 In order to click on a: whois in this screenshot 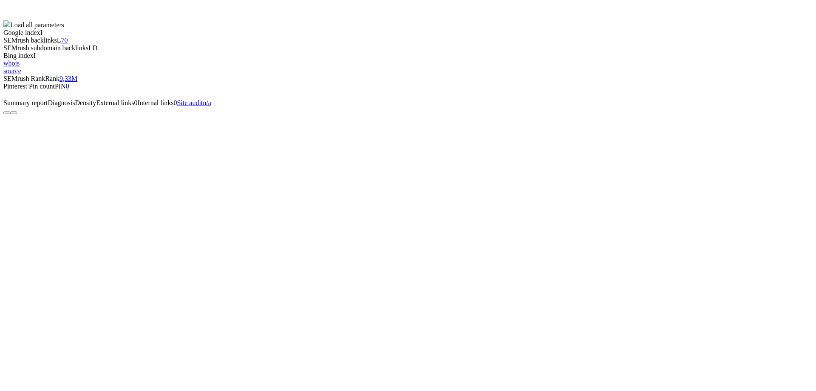, I will do `click(11, 63)`.